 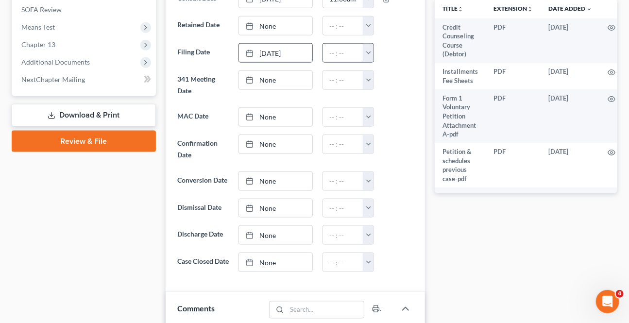 I want to click on label: Filing Date, so click(x=203, y=53).